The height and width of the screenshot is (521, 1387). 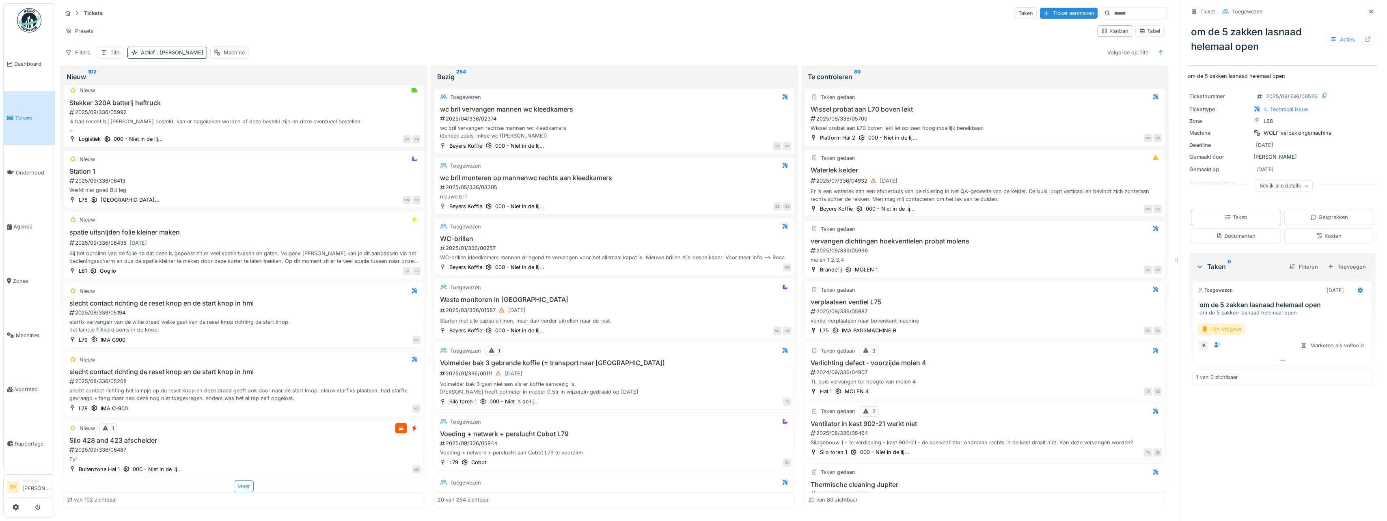 I want to click on a: Machines, so click(x=29, y=335).